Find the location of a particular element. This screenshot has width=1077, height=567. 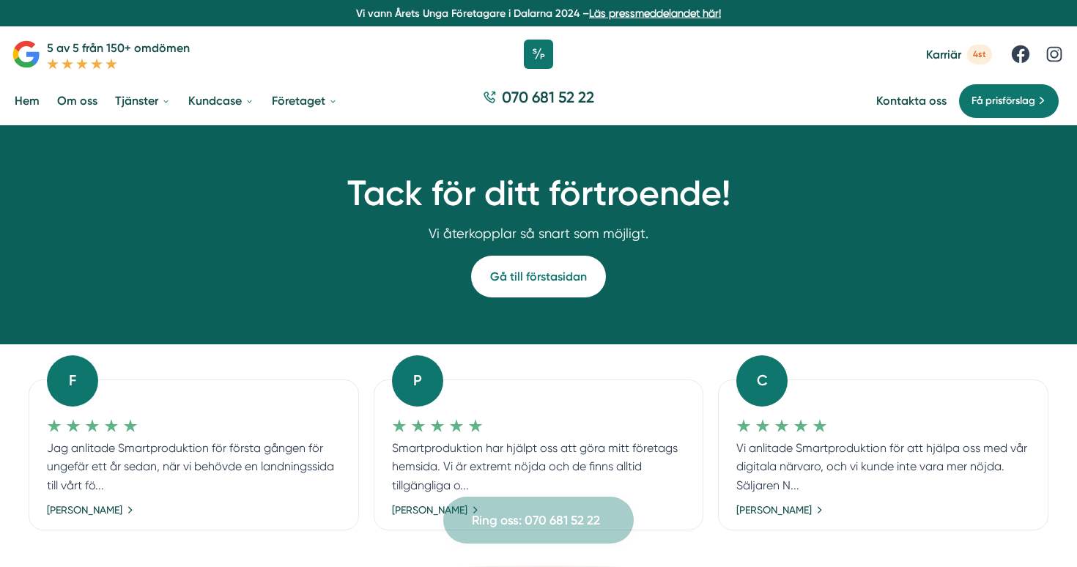

span: Ring oss: 070 681 52 22 is located at coordinates (535, 520).